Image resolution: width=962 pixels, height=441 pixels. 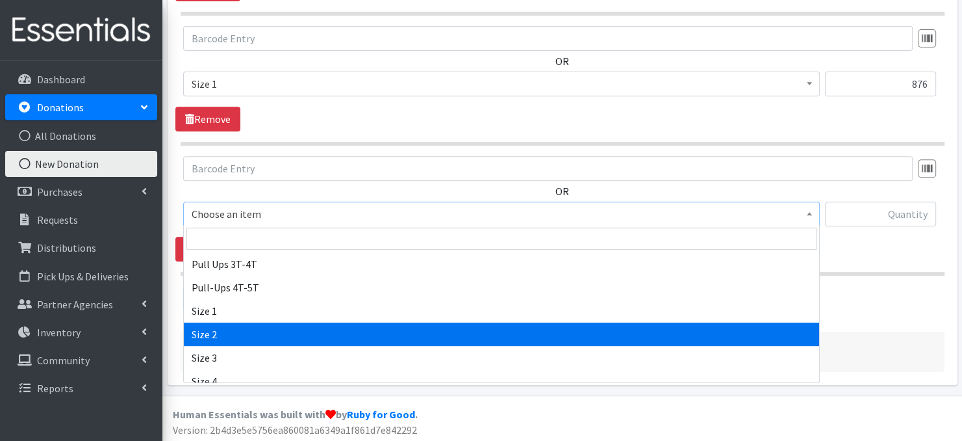 What do you see at coordinates (81, 388) in the screenshot?
I see `a: Reports` at bounding box center [81, 388].